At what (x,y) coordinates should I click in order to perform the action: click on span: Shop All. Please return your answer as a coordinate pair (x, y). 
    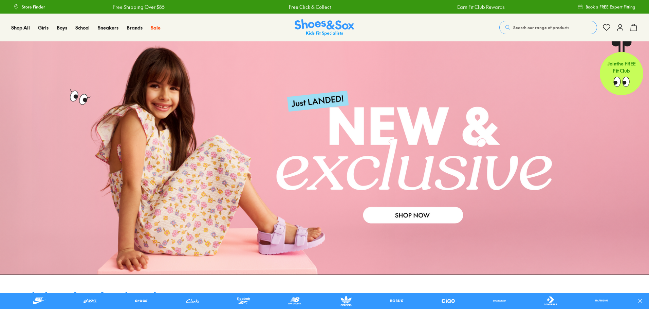
    Looking at the image, I should click on (20, 28).